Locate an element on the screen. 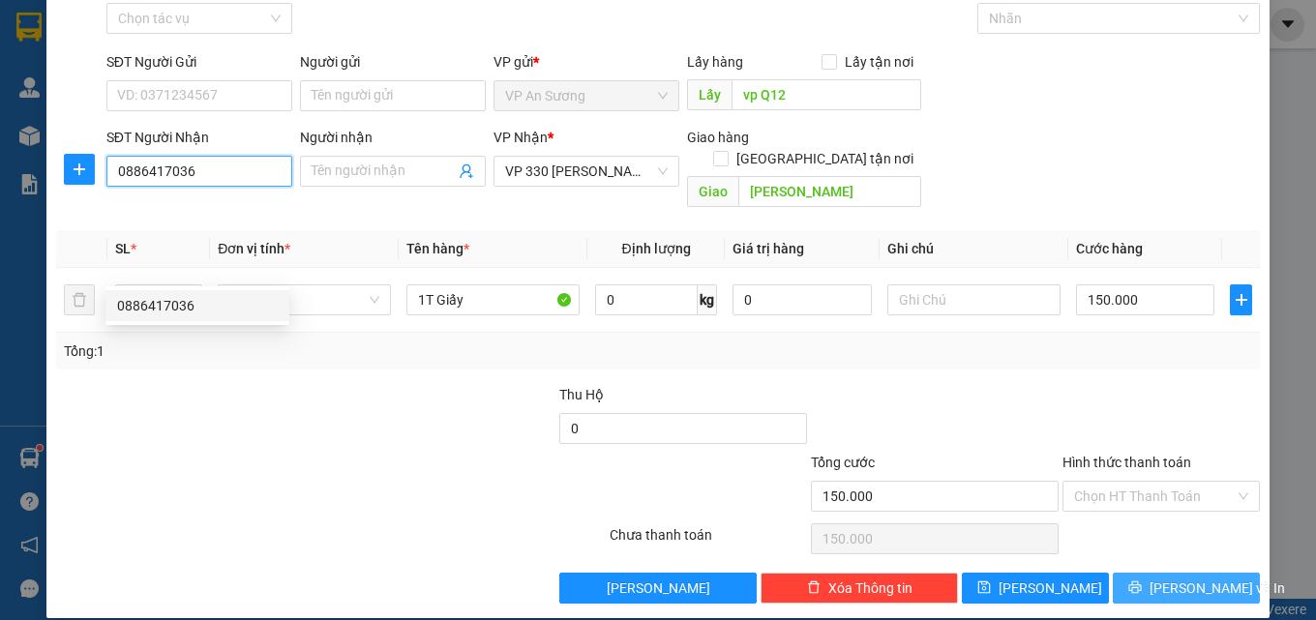 The width and height of the screenshot is (1316, 620). span: CC: is located at coordinates (63, 120).